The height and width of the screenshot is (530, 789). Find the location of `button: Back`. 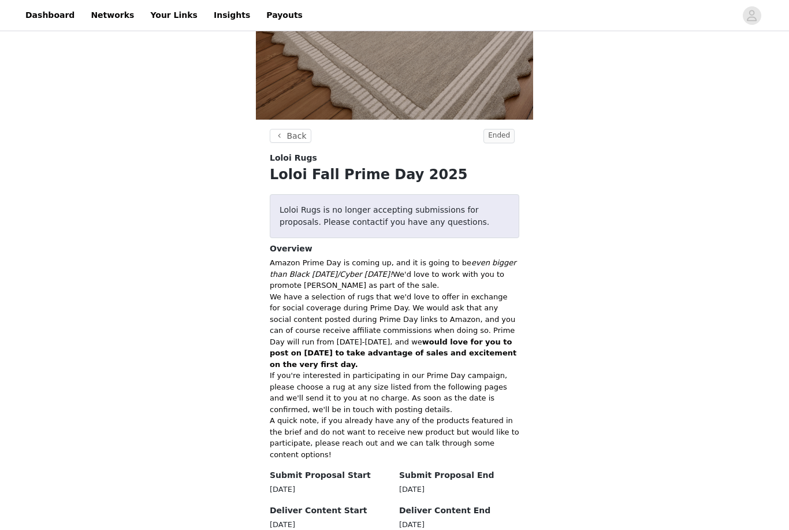

button: Back is located at coordinates (291, 136).